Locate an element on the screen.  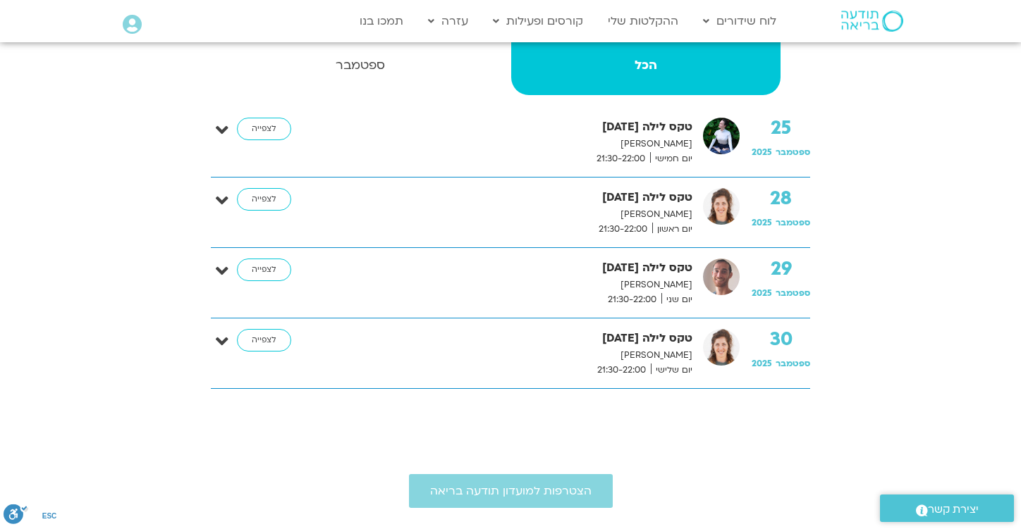
span: יום שני is located at coordinates (677, 300).